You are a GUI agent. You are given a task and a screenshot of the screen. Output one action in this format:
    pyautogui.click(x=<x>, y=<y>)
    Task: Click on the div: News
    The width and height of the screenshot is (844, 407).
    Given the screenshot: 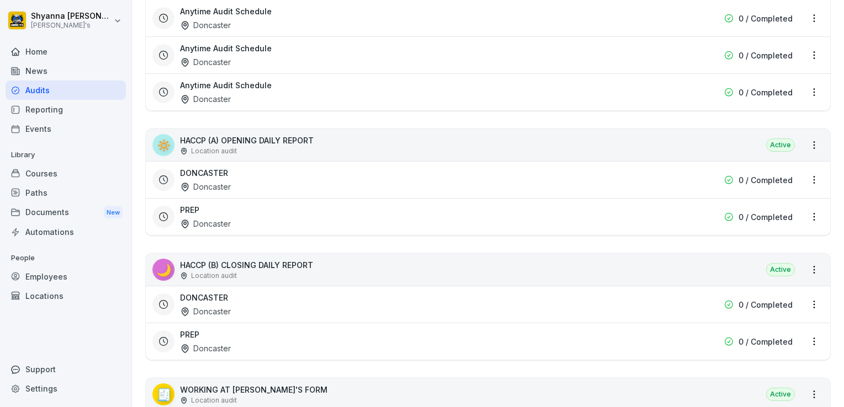 What is the action you would take?
    pyautogui.click(x=66, y=71)
    